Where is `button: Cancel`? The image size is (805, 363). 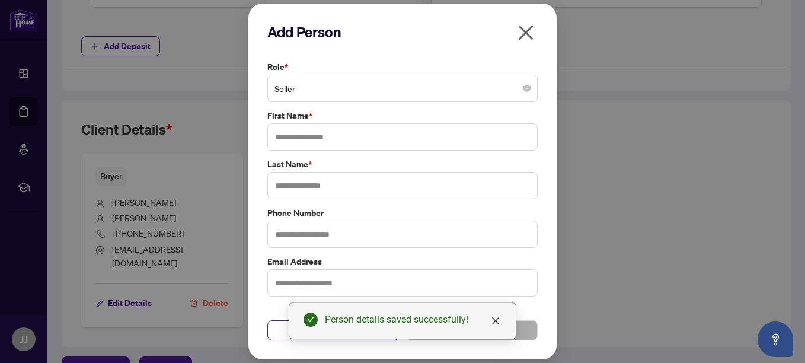
button: Cancel is located at coordinates (333, 330).